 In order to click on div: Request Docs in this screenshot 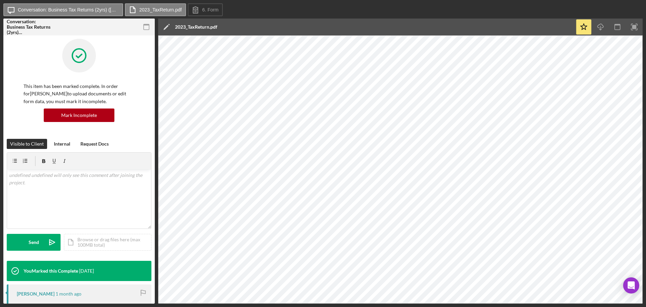, I will do `click(95, 144)`.